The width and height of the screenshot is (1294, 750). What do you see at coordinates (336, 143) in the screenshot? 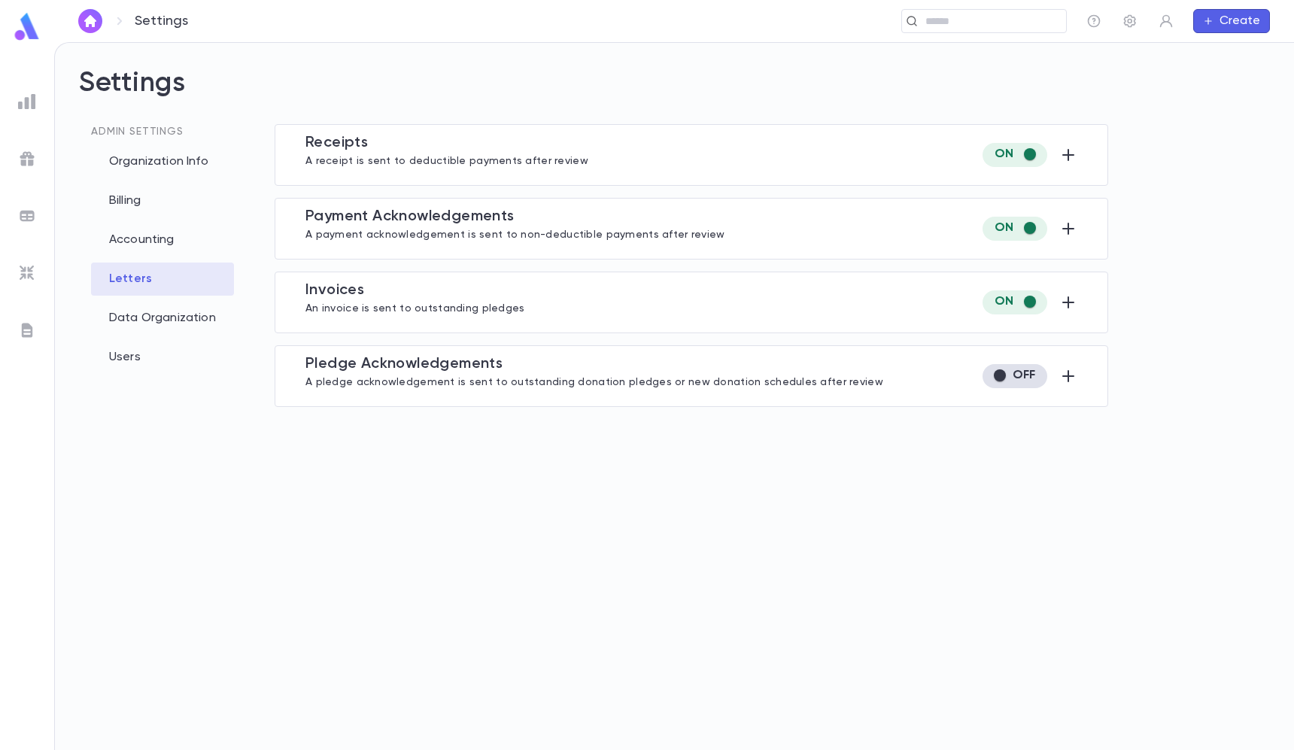
I see `span: Receipt s` at bounding box center [336, 143].